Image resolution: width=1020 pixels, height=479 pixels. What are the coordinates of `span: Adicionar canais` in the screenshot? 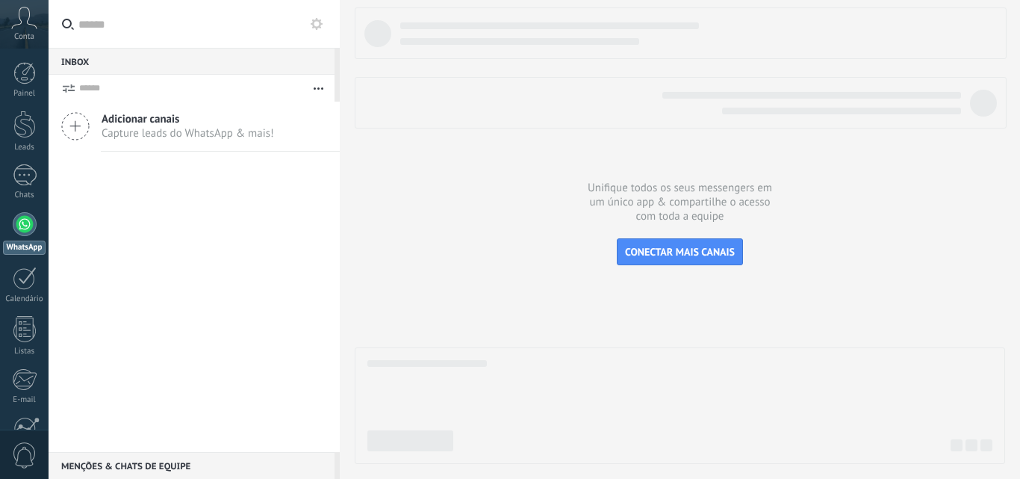 It's located at (187, 119).